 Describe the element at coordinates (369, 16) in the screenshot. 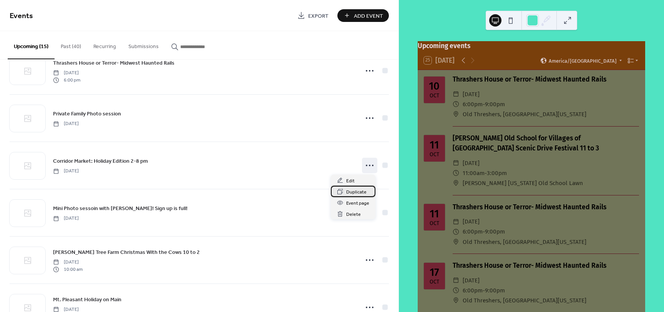

I see `span: Add Event` at that location.